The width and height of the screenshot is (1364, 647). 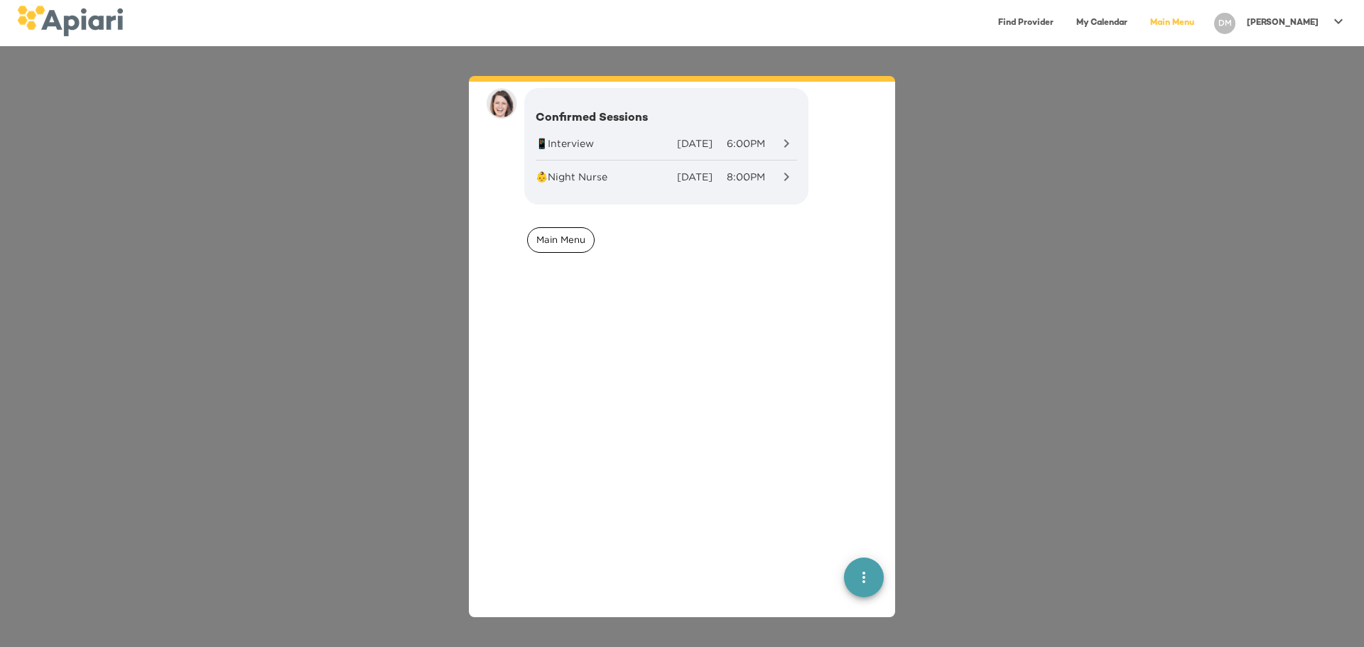 What do you see at coordinates (70, 21) in the screenshot?
I see `img: logo` at bounding box center [70, 21].